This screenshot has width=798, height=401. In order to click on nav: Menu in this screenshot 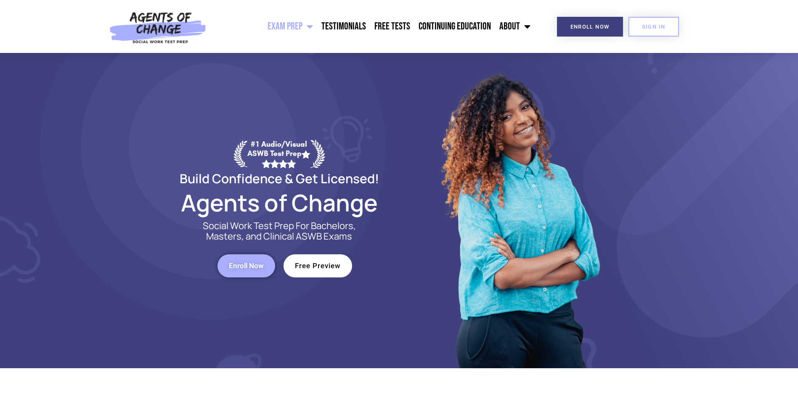, I will do `click(373, 26)`.